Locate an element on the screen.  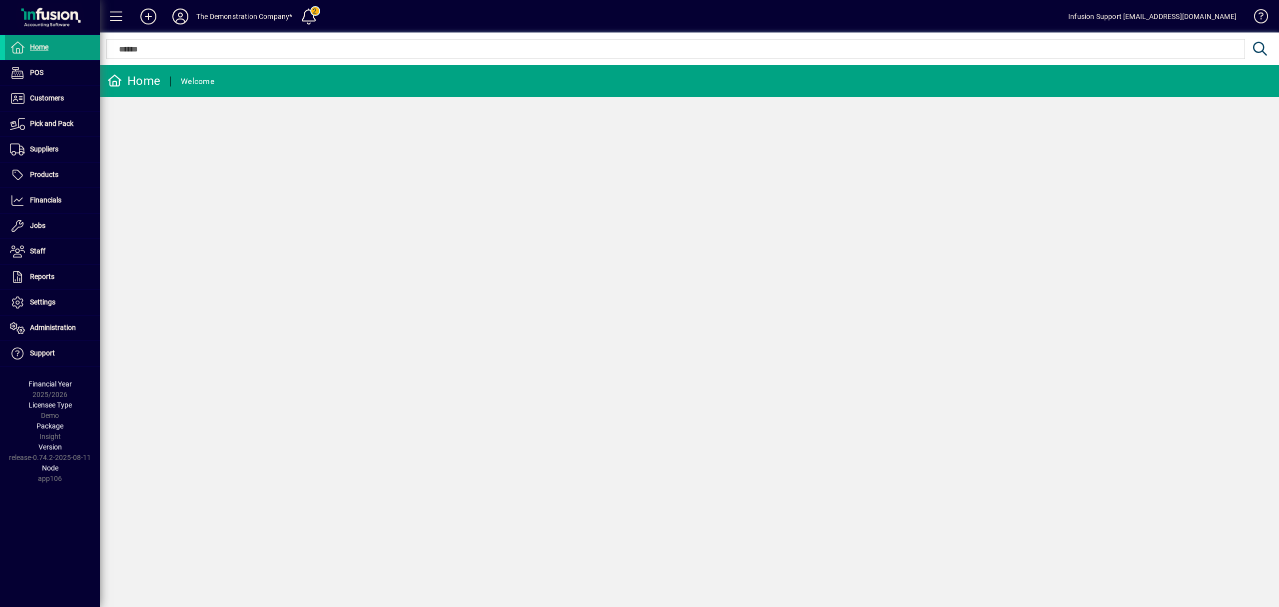
a: Reports is located at coordinates (52, 277).